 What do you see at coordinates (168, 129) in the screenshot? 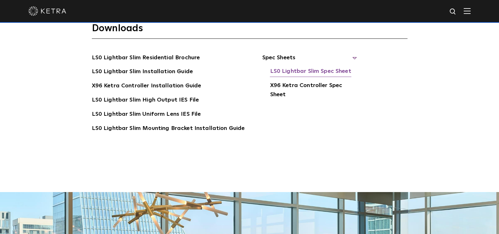
I see `a: LS0 Lightbar Slim Mounting Bracket Installation Guide` at bounding box center [168, 129].